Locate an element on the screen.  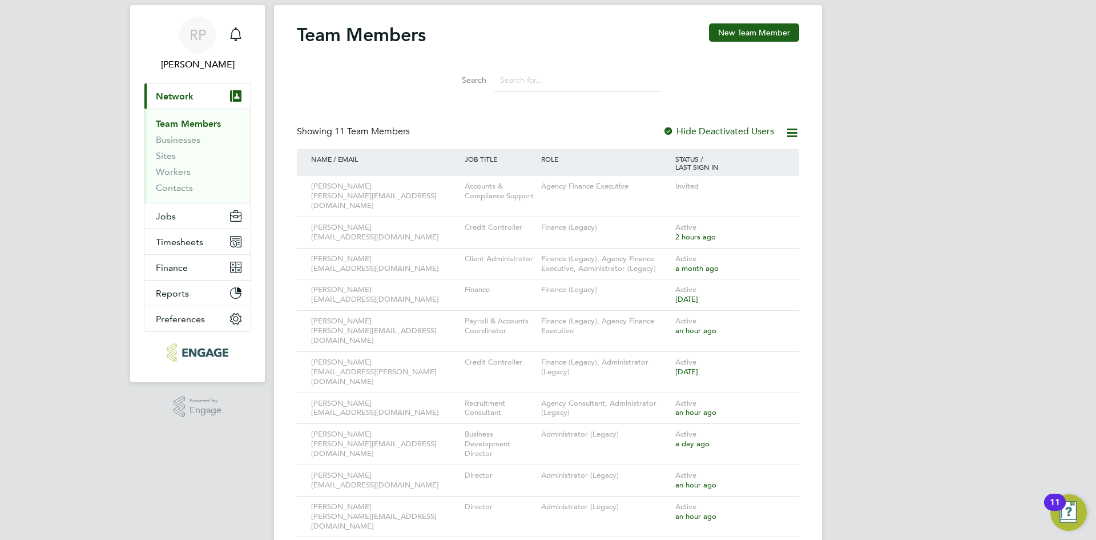
div: JOB TITLE is located at coordinates (500, 159).